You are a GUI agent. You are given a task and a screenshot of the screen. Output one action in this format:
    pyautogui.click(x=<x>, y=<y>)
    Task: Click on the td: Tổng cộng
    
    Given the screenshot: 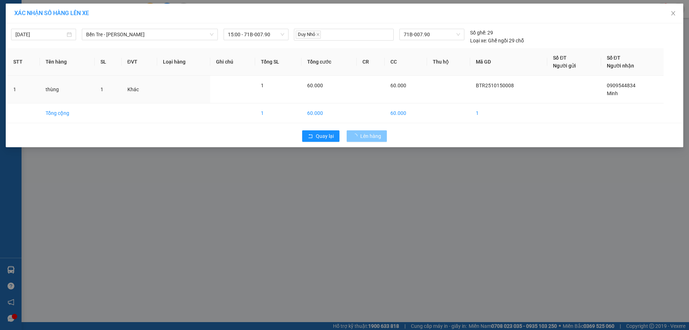 What is the action you would take?
    pyautogui.click(x=67, y=113)
    